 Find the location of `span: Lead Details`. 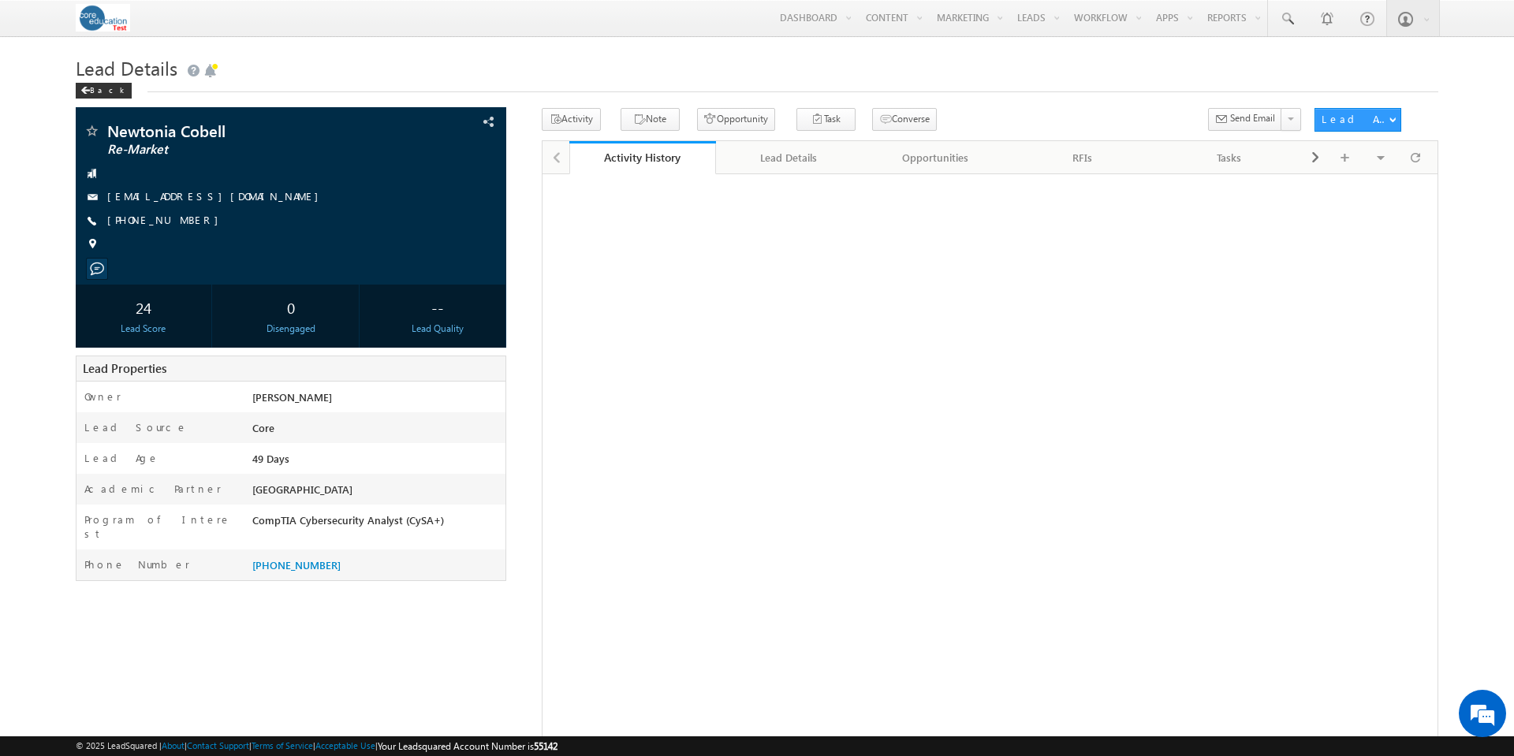

span: Lead Details is located at coordinates (126, 68).